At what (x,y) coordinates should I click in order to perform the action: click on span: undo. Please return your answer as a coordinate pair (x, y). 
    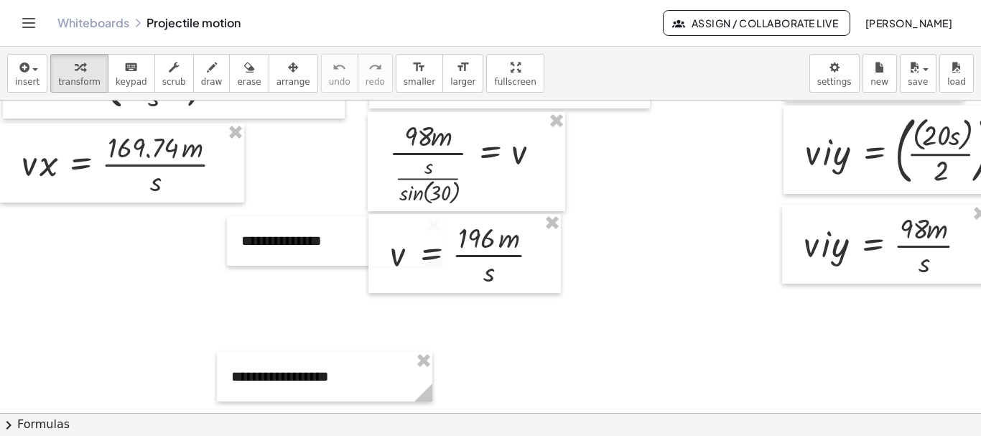
    Looking at the image, I should click on (340, 82).